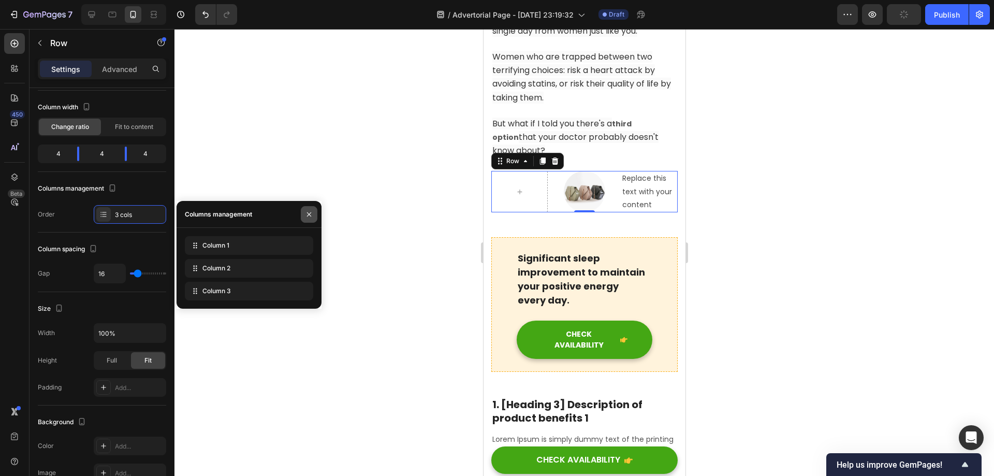 Image resolution: width=994 pixels, height=476 pixels. I want to click on span: Help us improve GemPages!, so click(898, 464).